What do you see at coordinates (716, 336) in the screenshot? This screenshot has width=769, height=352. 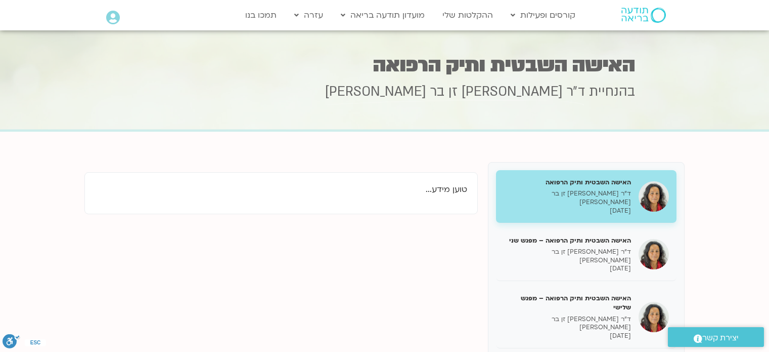 I see `a: יצירת קשר` at bounding box center [716, 336].